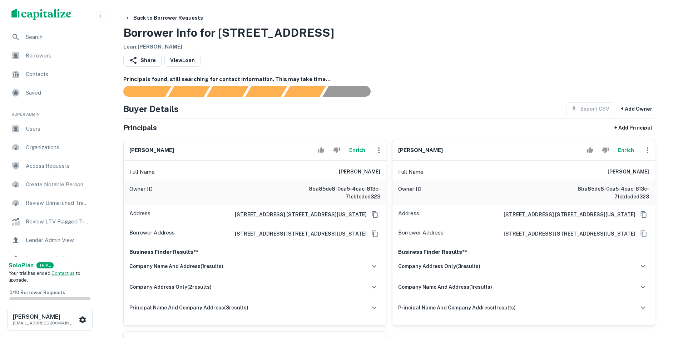 Image resolution: width=678 pixels, height=338 pixels. What do you see at coordinates (636, 109) in the screenshot?
I see `button: + Add Owner` at bounding box center [636, 109].